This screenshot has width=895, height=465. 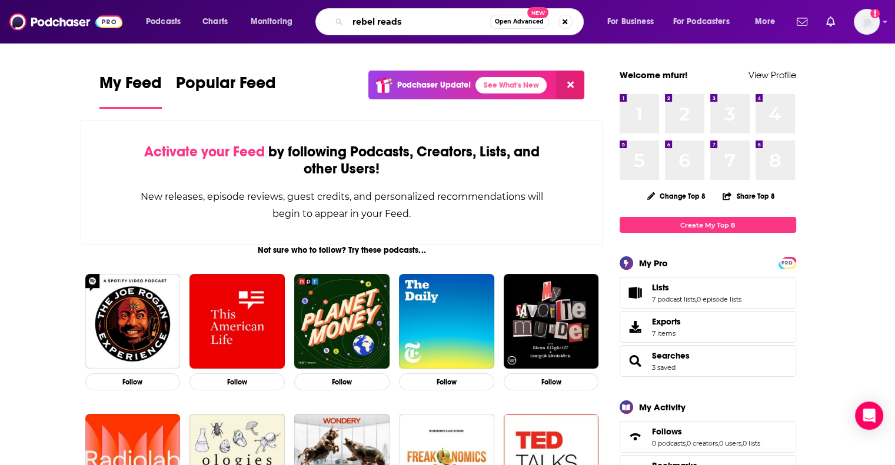 What do you see at coordinates (342, 205) in the screenshot?
I see `div: New releases, episode reviews, guest credits, and personalized recommendations will begin to appe...` at bounding box center [342, 205].